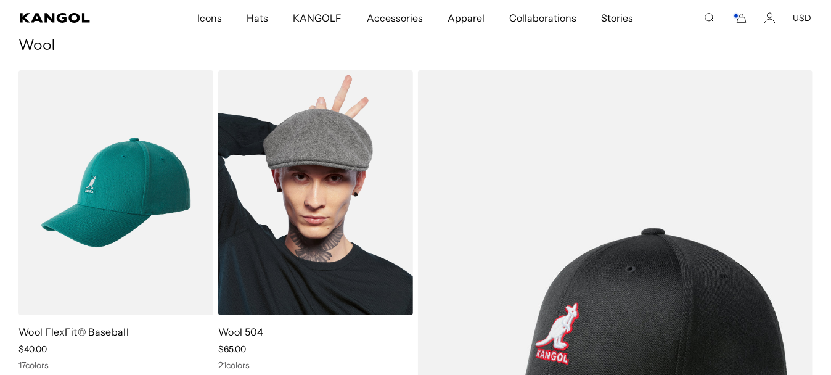 The width and height of the screenshot is (831, 375). What do you see at coordinates (709, 18) in the screenshot?
I see `summary: Search here` at bounding box center [709, 18].